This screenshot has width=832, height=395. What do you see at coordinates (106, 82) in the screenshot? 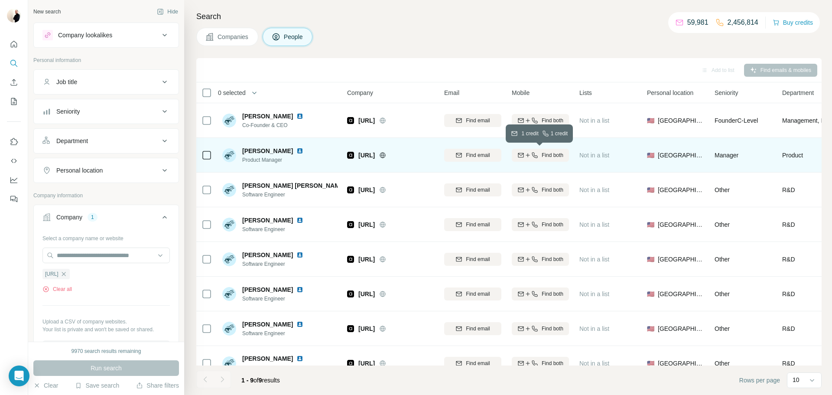
I see `button: Job title` at bounding box center [106, 82].